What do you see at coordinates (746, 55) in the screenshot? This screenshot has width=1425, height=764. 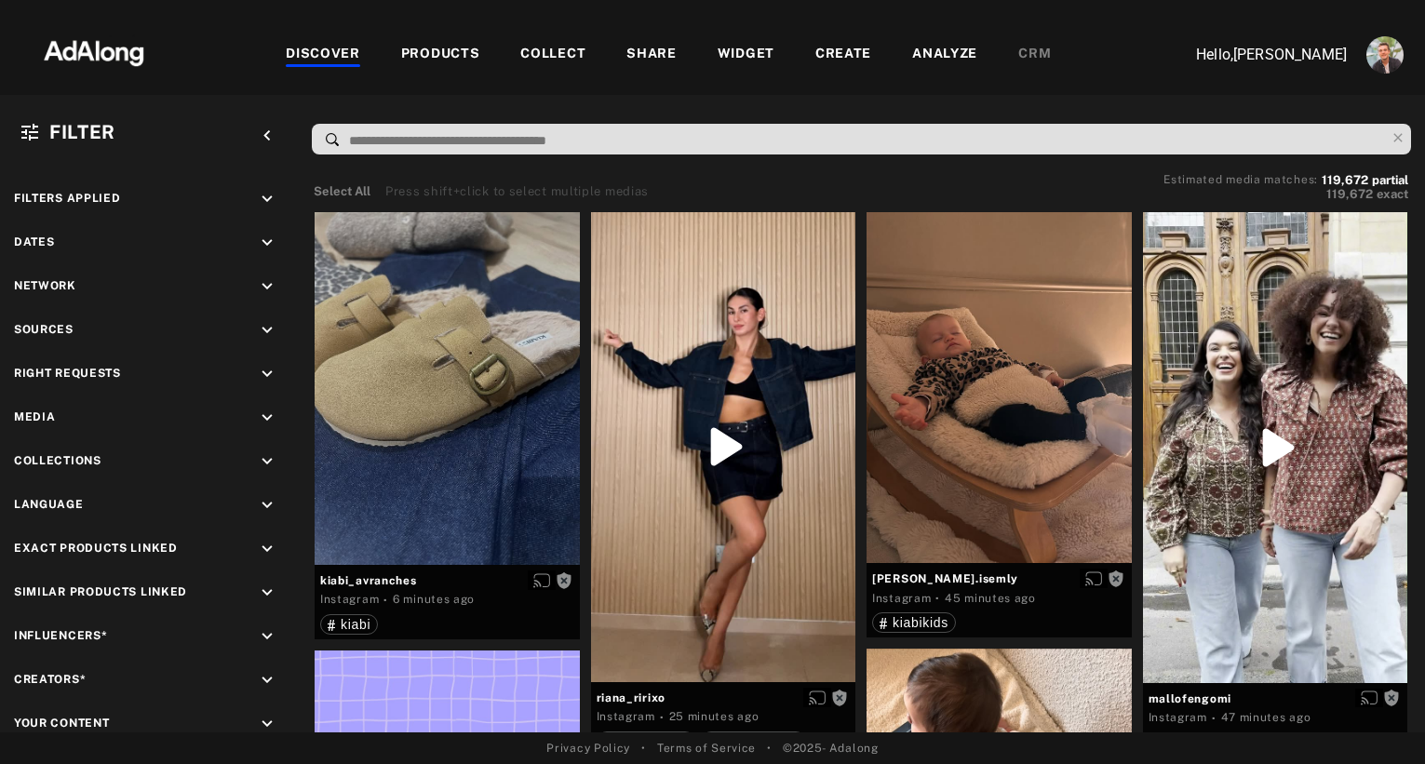 I see `div: WIDGET` at bounding box center [746, 55].